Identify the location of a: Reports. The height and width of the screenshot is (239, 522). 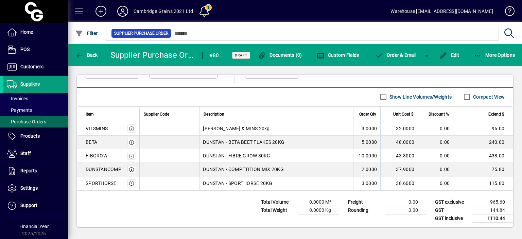
(36, 171).